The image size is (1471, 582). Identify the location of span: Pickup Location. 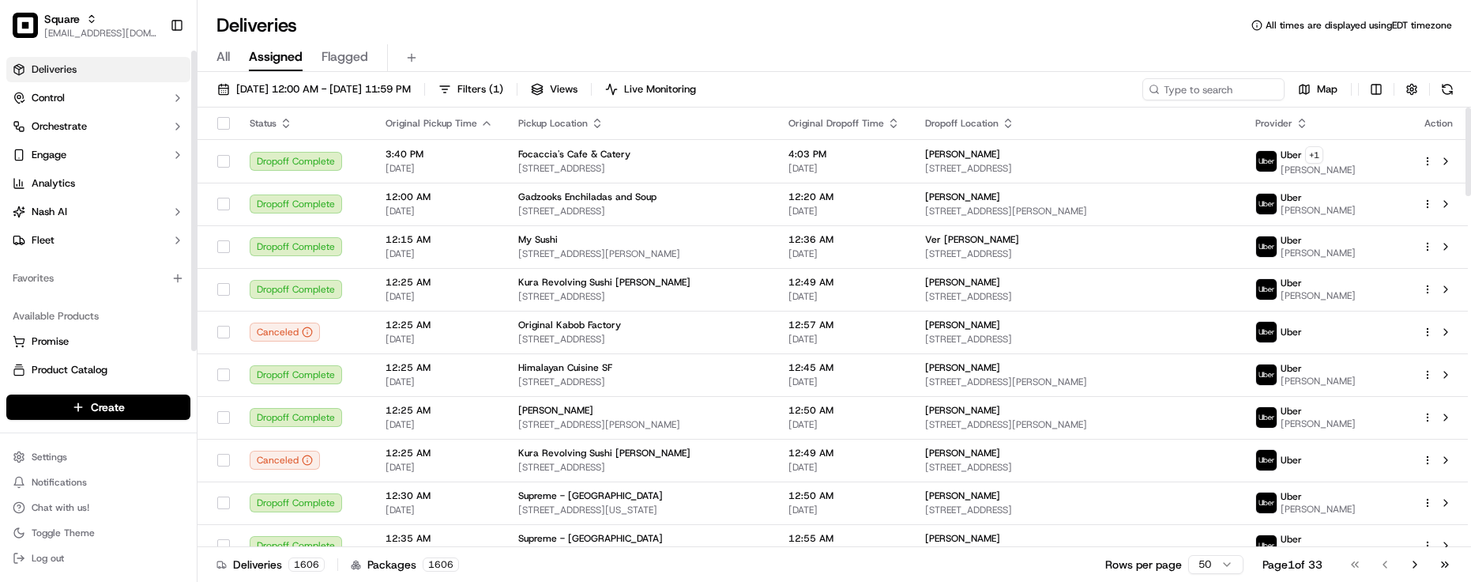
(553, 123).